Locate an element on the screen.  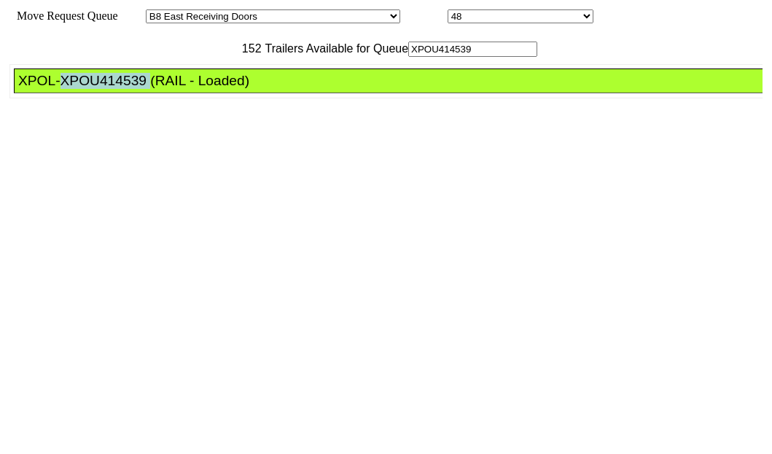
div: XPOL-XPOU414539 (RAIL - Loaded) is located at coordinates (394, 81).